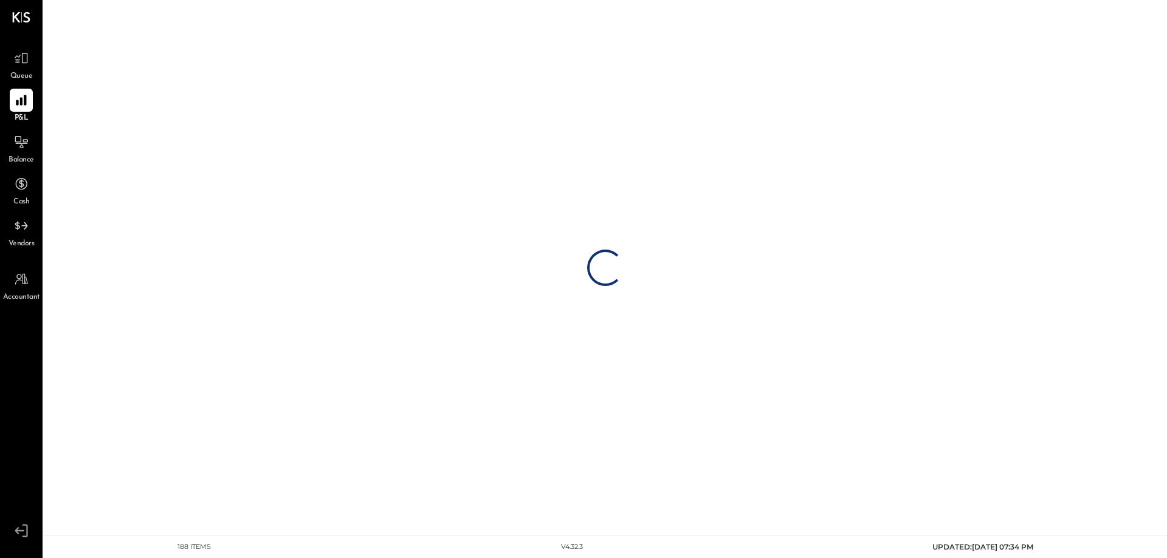 This screenshot has height=558, width=1167. Describe the element at coordinates (21, 148) in the screenshot. I see `a: Balance` at that location.